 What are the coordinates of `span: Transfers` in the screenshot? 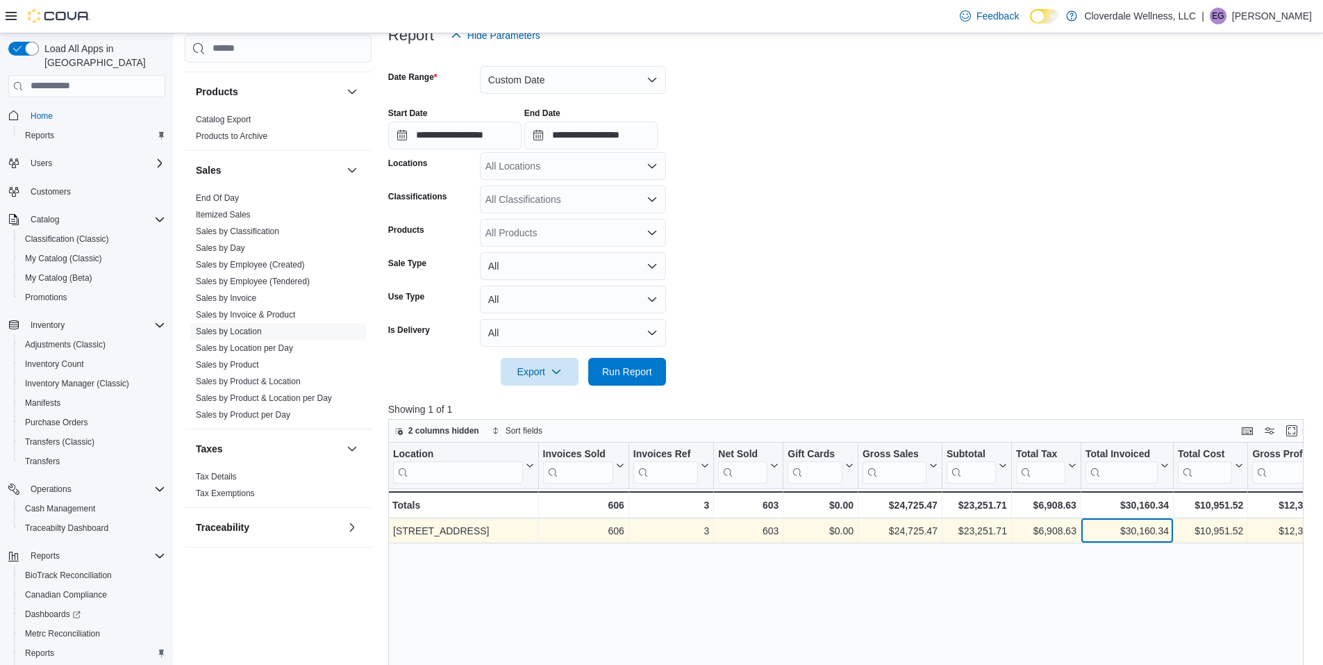 It's located at (42, 461).